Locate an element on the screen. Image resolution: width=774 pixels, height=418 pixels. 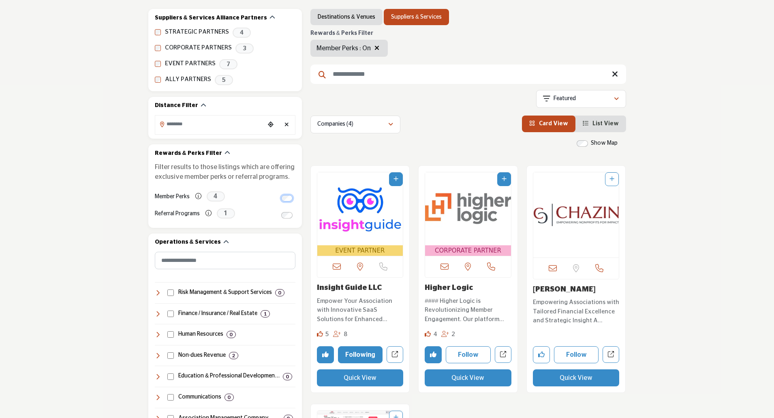
h4: Education & Professional Development: Training, certification, career development, and learning s... is located at coordinates (229, 376).